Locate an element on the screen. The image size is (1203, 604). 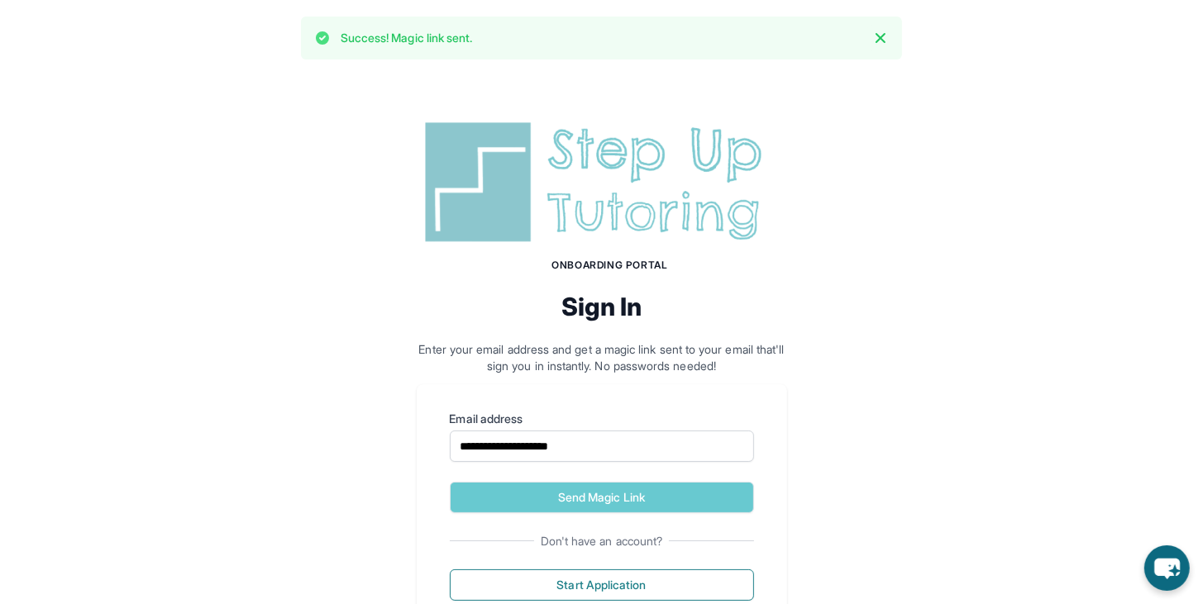
span: Don't have an account? is located at coordinates (602, 542).